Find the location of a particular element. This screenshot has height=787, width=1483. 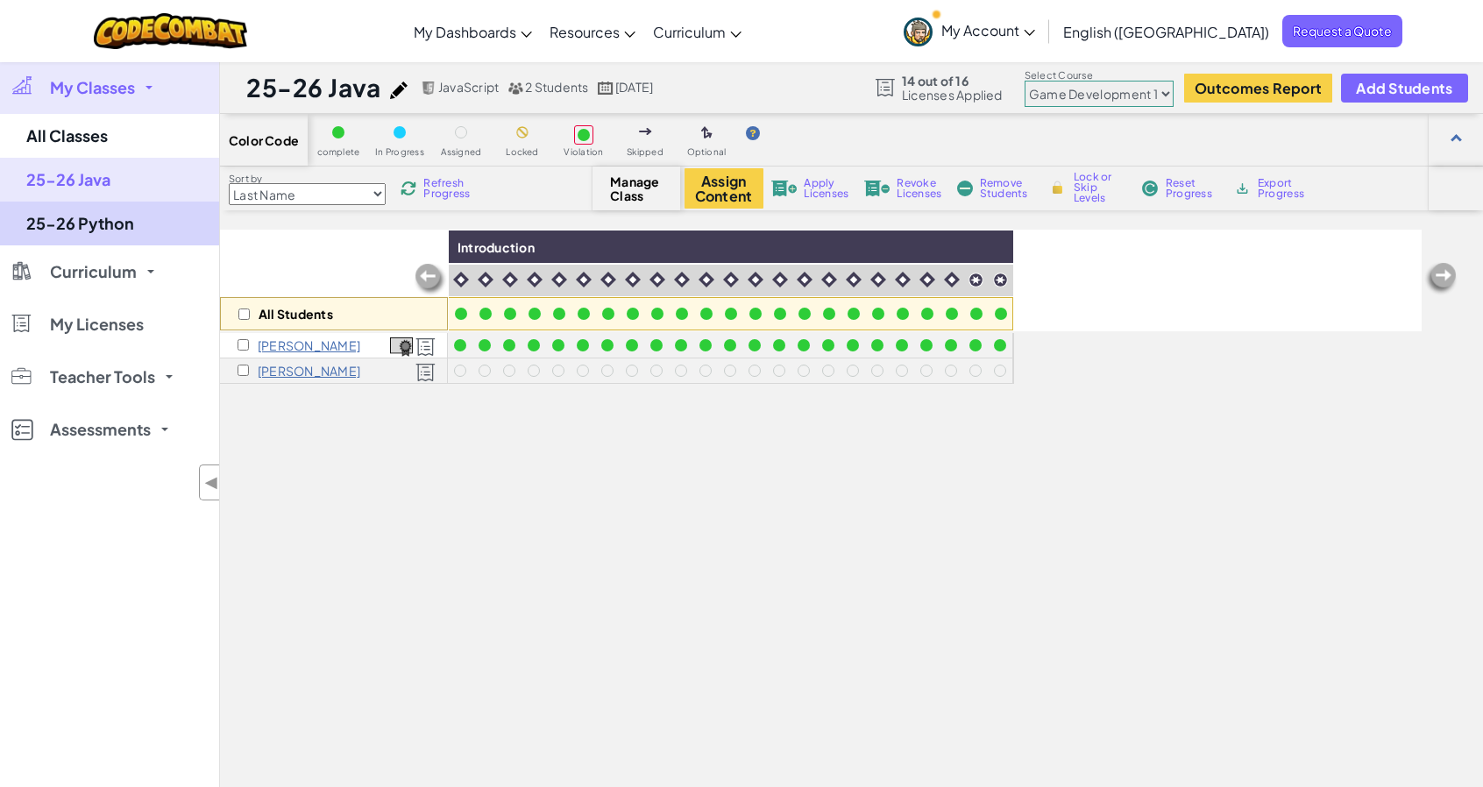

span: My Licenses is located at coordinates (96, 324).